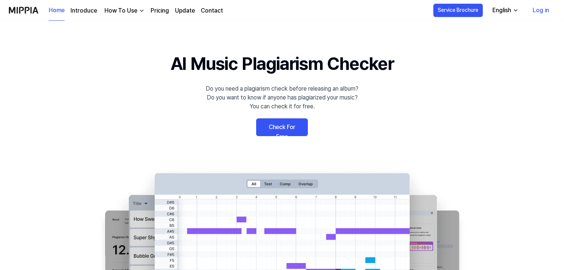 This screenshot has height=270, width=564. I want to click on a: Home, so click(56, 10).